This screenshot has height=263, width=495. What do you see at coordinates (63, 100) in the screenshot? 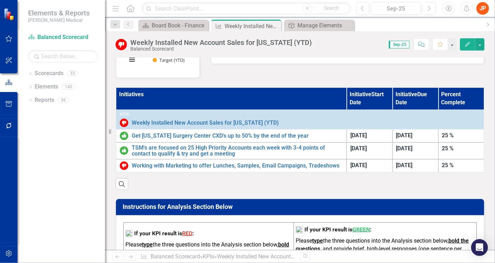
I see `div: 96` at bounding box center [63, 100].